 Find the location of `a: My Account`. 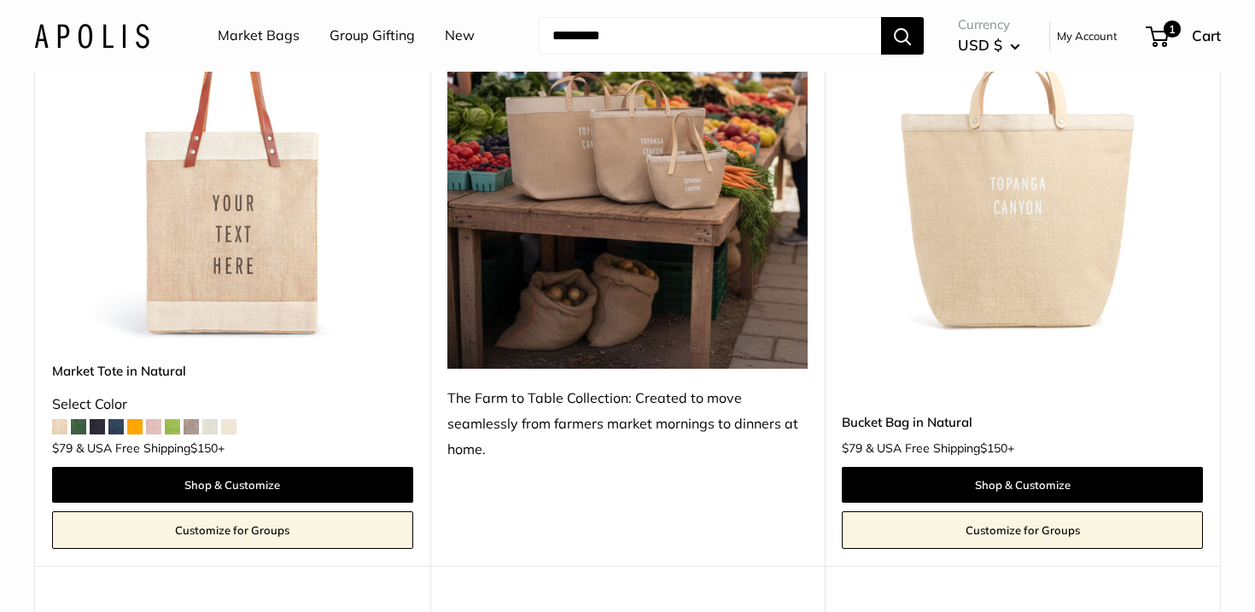

a: My Account is located at coordinates (1086, 36).